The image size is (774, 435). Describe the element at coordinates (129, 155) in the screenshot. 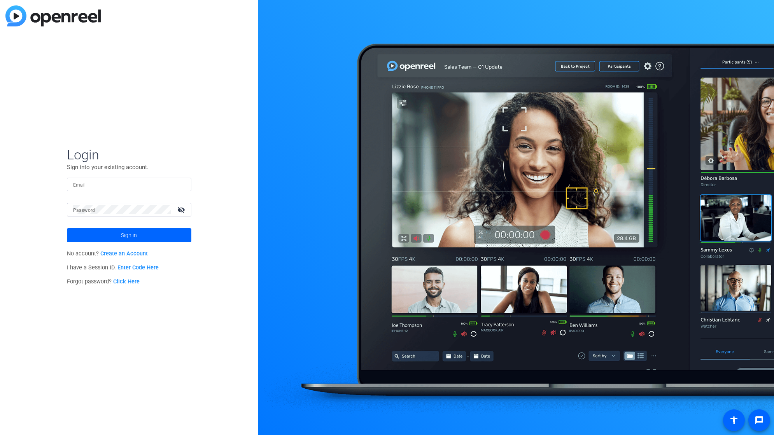

I see `span: Login` at that location.